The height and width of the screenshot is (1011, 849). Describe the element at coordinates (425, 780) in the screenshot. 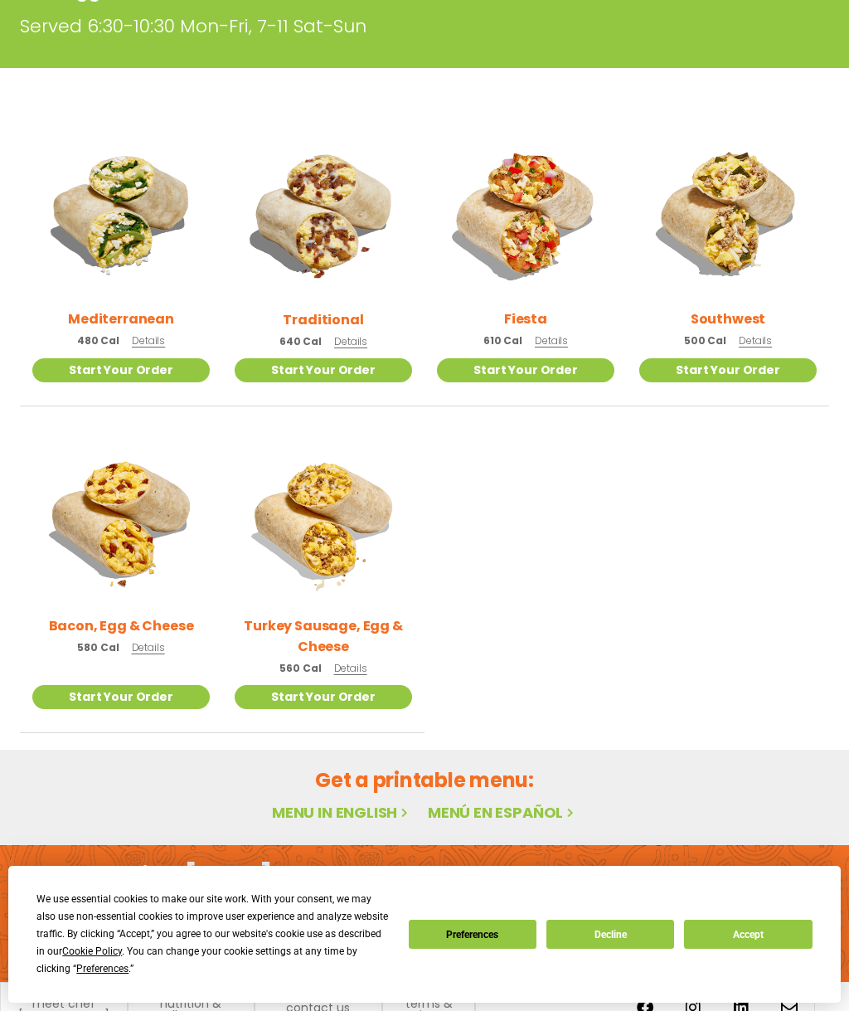

I see `h2: Get a printable menu:` at that location.